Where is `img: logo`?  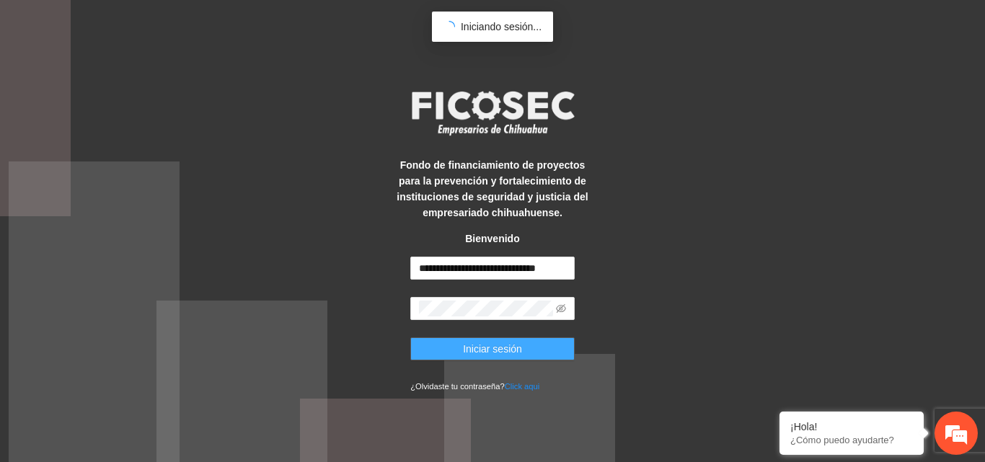 img: logo is located at coordinates (493, 113).